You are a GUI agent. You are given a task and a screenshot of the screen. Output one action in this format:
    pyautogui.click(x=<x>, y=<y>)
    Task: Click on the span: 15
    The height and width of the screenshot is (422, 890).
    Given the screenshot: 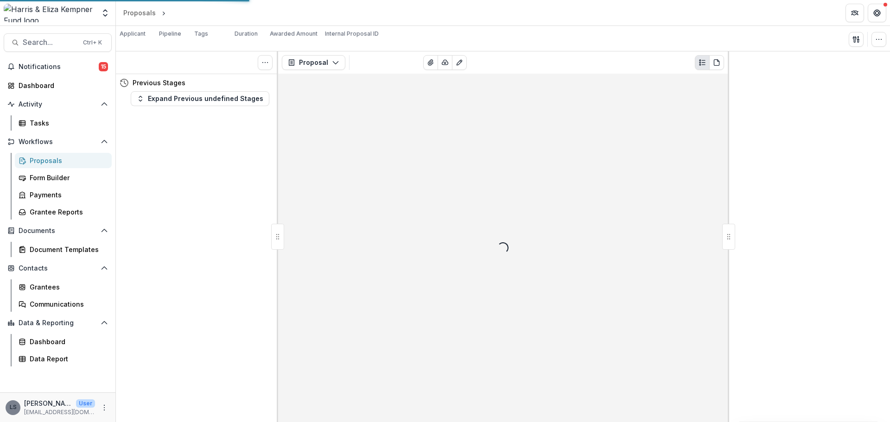 What is the action you would take?
    pyautogui.click(x=103, y=67)
    